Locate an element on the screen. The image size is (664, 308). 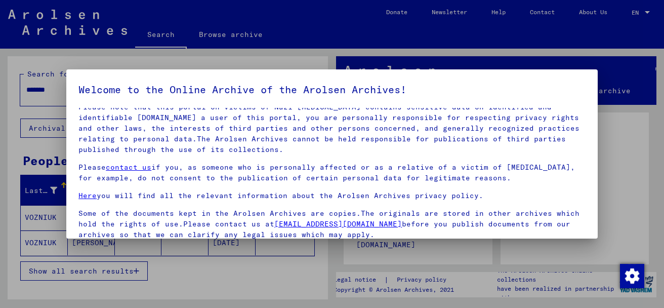
div: Change consent is located at coordinates (632, 275).